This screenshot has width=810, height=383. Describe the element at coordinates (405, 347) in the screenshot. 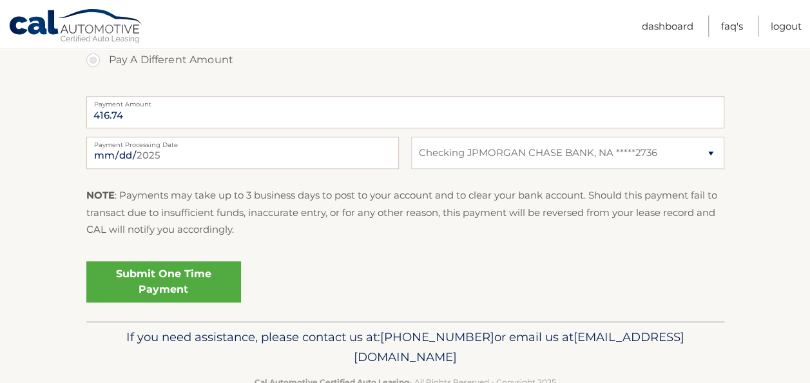

I see `p: If you need assistance, please contact us at: or email us at` at that location.